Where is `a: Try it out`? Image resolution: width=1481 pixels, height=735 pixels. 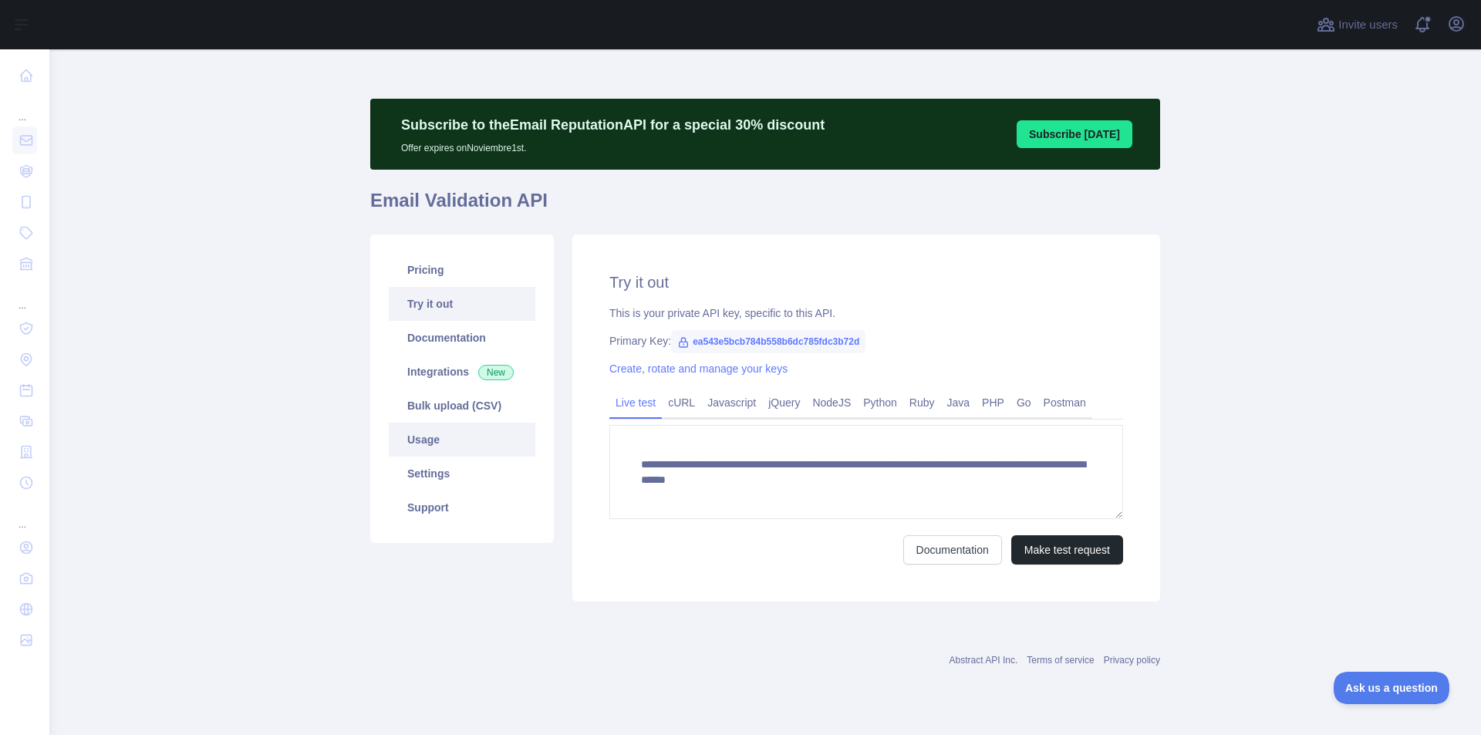
a: Try it out is located at coordinates (462, 304).